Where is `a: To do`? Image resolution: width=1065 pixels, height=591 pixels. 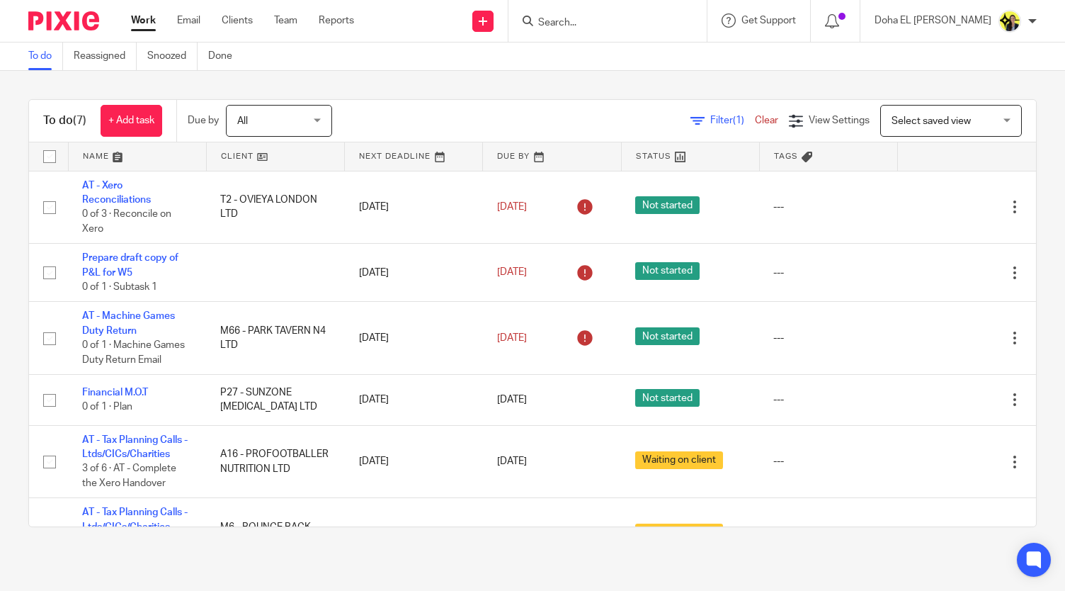 a: To do is located at coordinates (45, 56).